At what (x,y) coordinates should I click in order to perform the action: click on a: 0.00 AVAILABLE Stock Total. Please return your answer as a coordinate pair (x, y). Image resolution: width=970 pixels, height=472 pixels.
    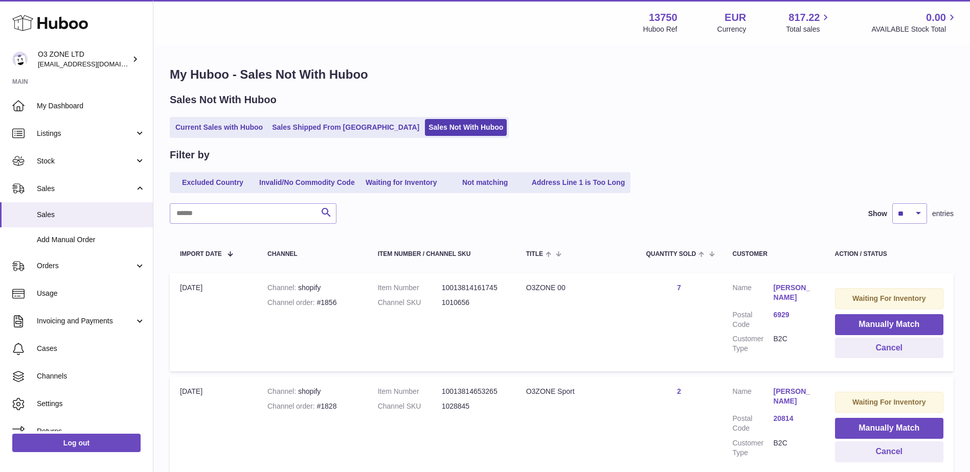
    Looking at the image, I should click on (914, 22).